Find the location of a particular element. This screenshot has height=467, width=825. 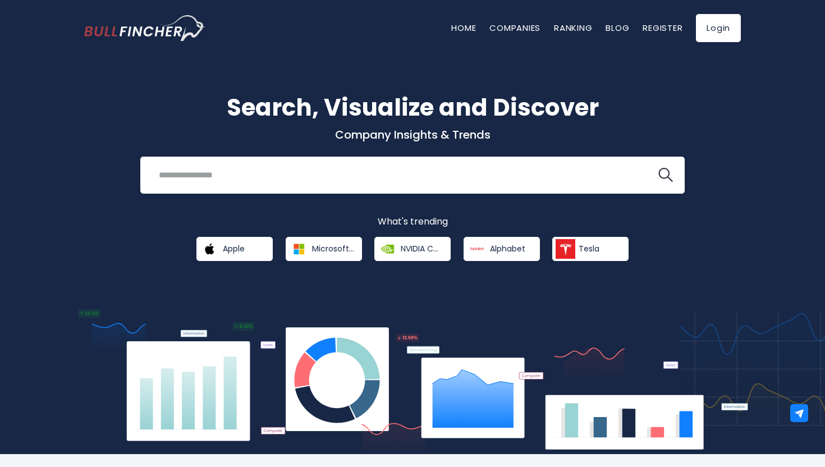

a: Home is located at coordinates (463, 27).